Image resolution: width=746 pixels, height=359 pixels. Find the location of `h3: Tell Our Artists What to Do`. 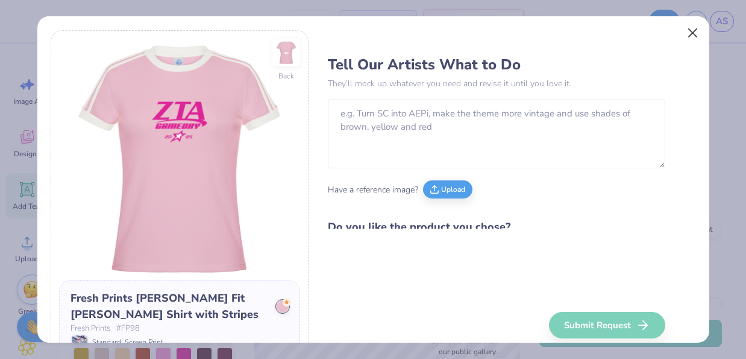

h3: Tell Our Artists What to Do is located at coordinates (497, 64).